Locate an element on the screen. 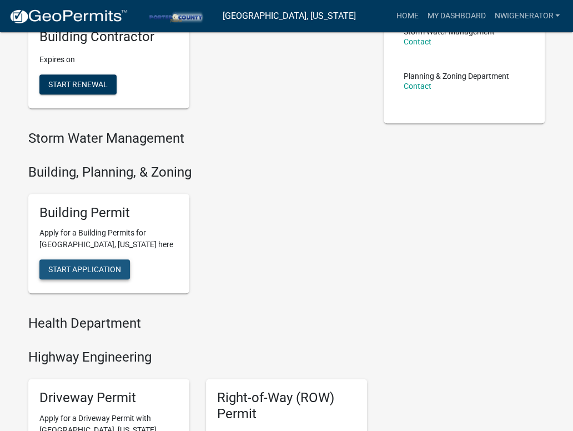 The width and height of the screenshot is (573, 431). h5: Building Permit is located at coordinates (109, 213).